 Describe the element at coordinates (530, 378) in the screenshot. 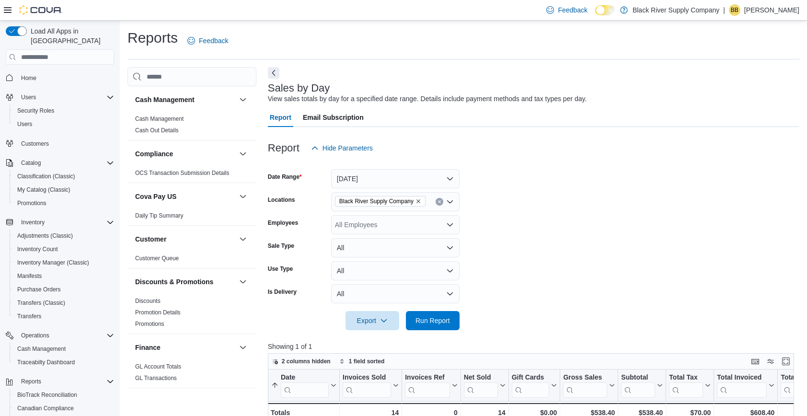

I see `div: Gift Cards` at that location.